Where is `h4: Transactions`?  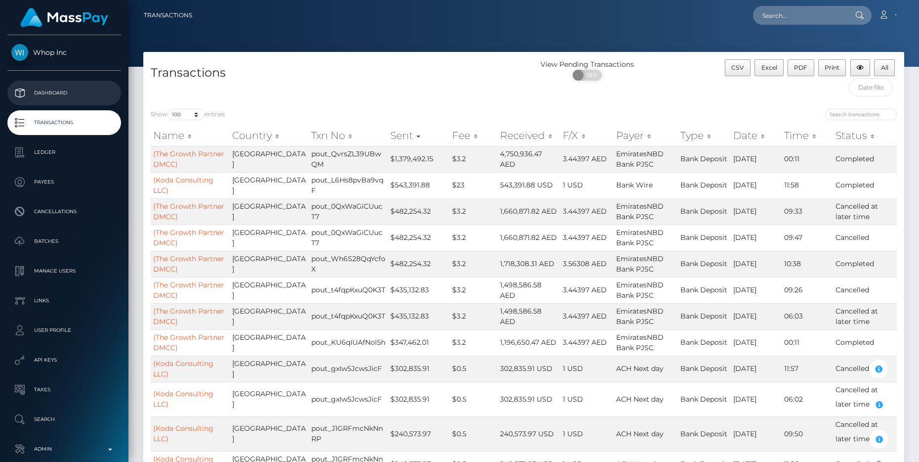 h4: Transactions is located at coordinates (334, 73).